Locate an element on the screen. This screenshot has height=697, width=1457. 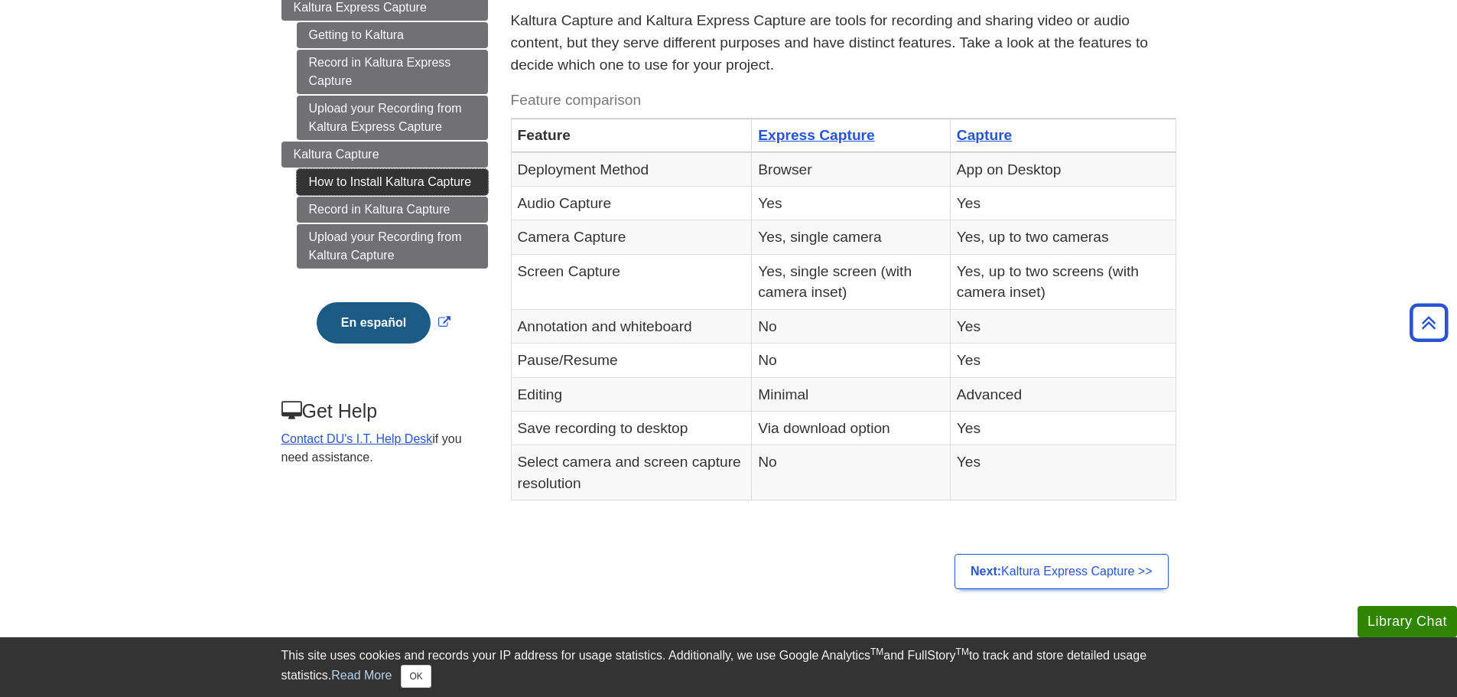
p: if you need assistance. is located at coordinates (384, 448).